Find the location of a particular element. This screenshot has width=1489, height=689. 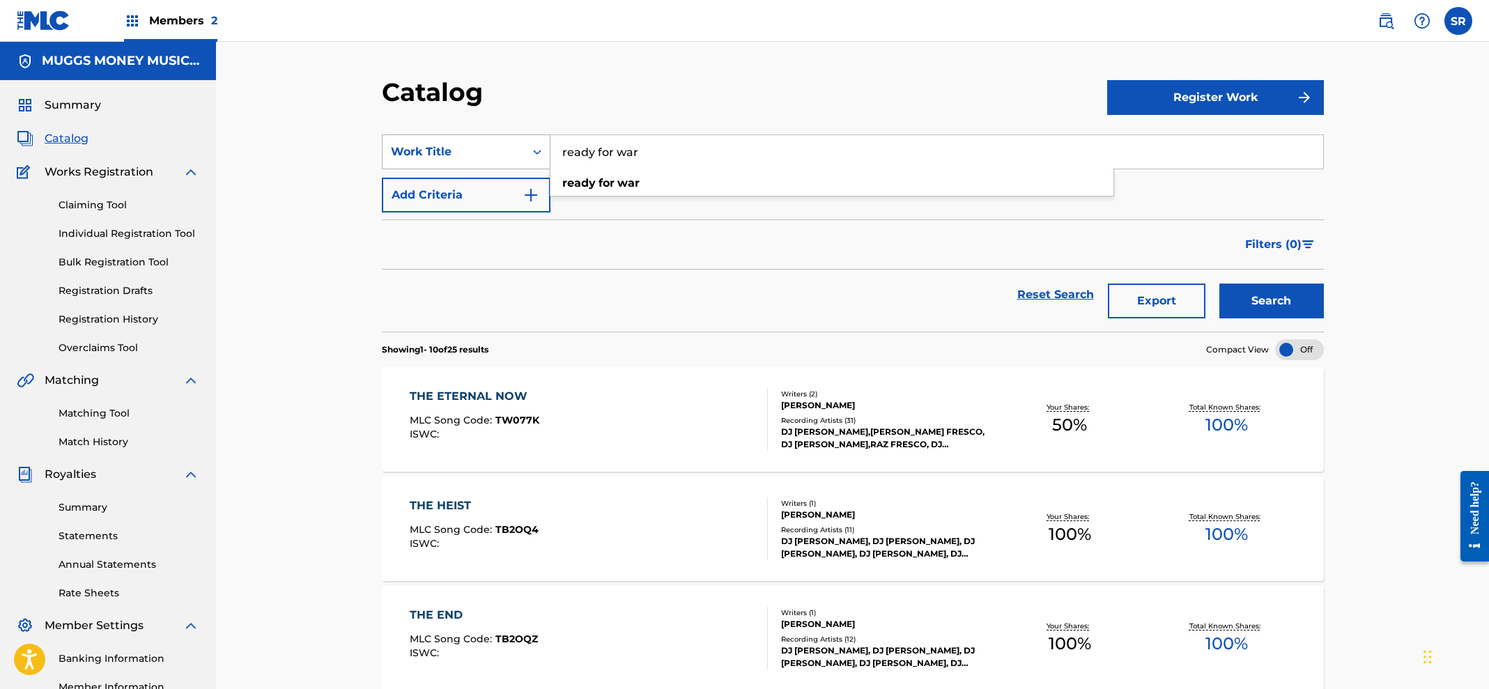

span: TB2OQ4 is located at coordinates (517, 530).